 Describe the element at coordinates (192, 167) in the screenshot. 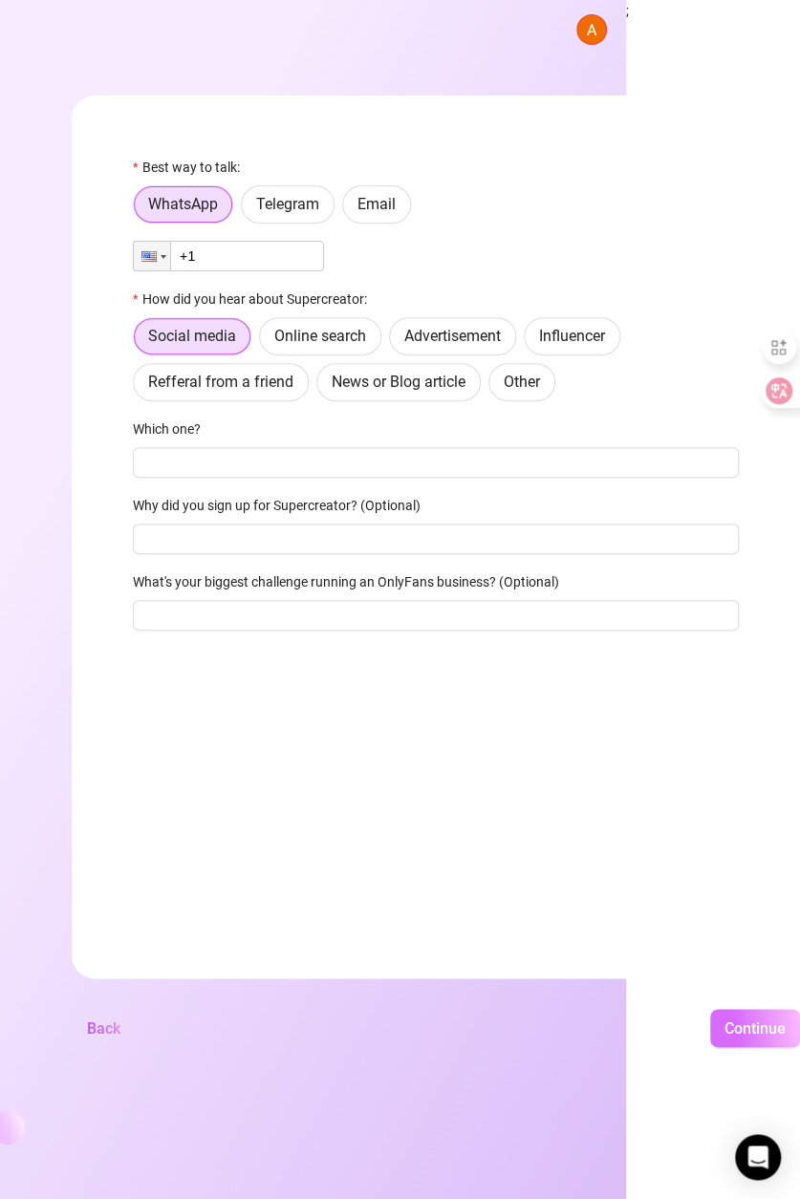

I see `label: Best way to talk:` at that location.